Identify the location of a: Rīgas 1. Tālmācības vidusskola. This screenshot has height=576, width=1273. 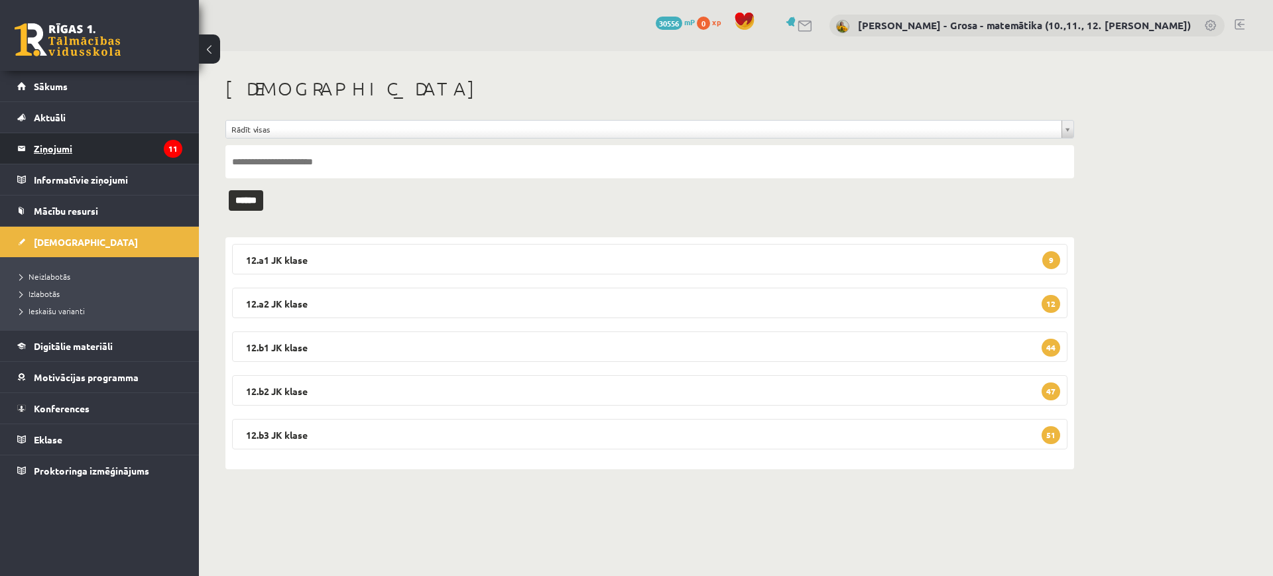
(68, 40).